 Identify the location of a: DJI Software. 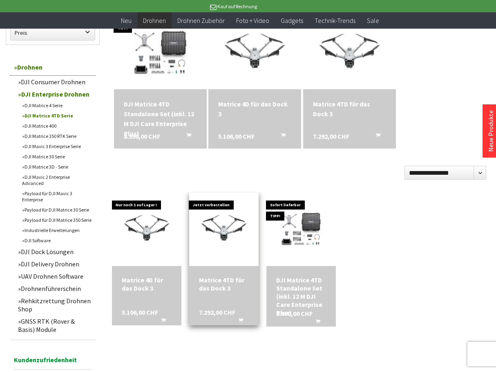
(57, 240).